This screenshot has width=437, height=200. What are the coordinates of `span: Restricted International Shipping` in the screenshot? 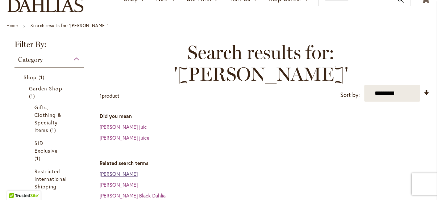 It's located at (50, 179).